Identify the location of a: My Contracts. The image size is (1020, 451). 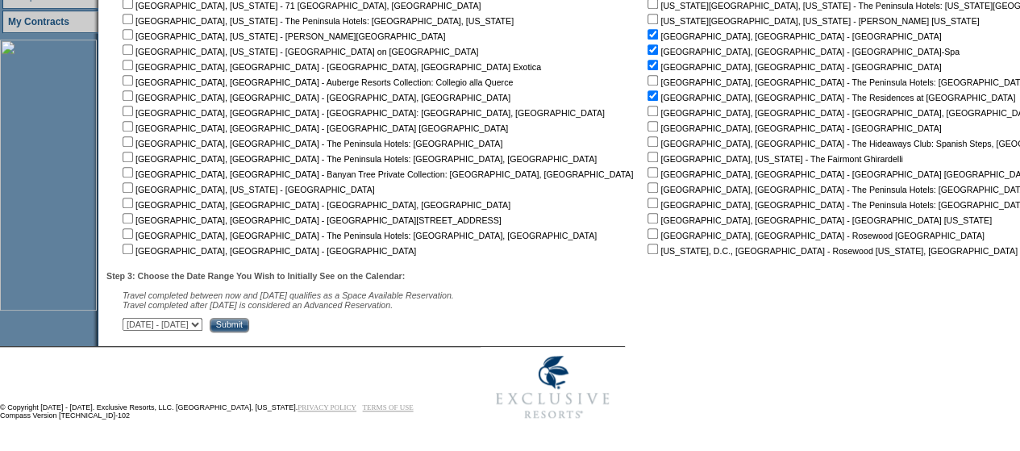
(39, 22).